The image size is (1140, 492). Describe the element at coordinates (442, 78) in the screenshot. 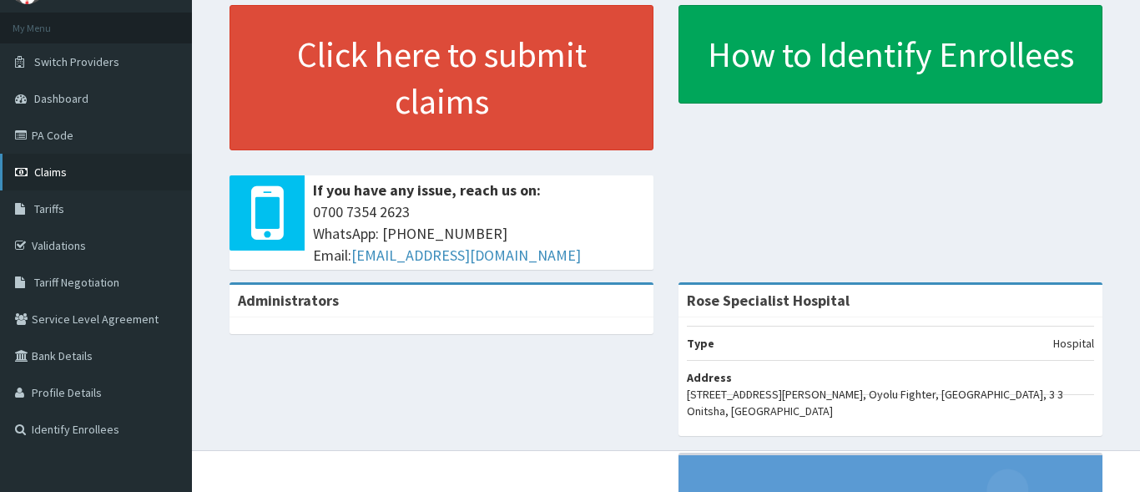

I see `a: Click here to submit claims` at that location.